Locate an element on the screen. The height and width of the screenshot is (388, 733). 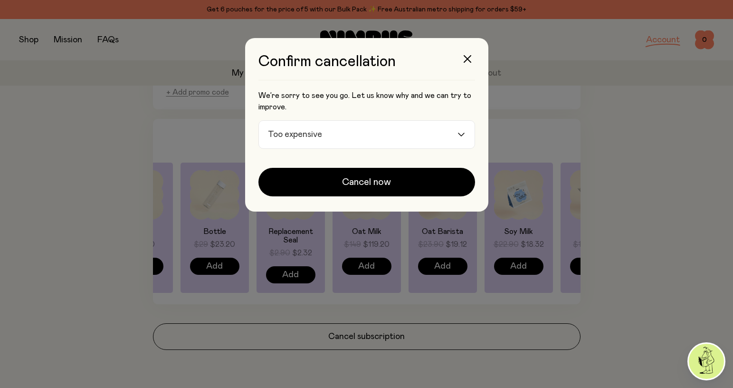
h3: Confirm cancellation is located at coordinates (367, 67).